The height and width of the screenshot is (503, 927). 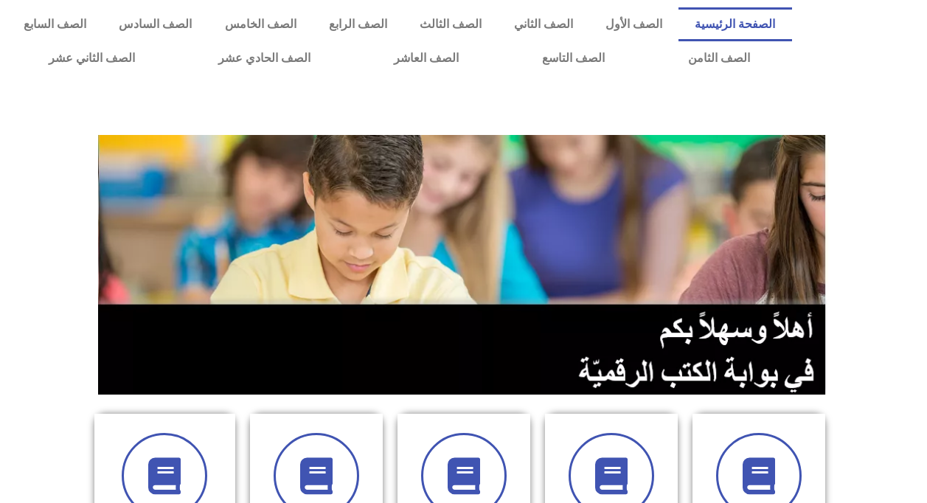 What do you see at coordinates (634, 24) in the screenshot?
I see `a: الصف الأول` at bounding box center [634, 24].